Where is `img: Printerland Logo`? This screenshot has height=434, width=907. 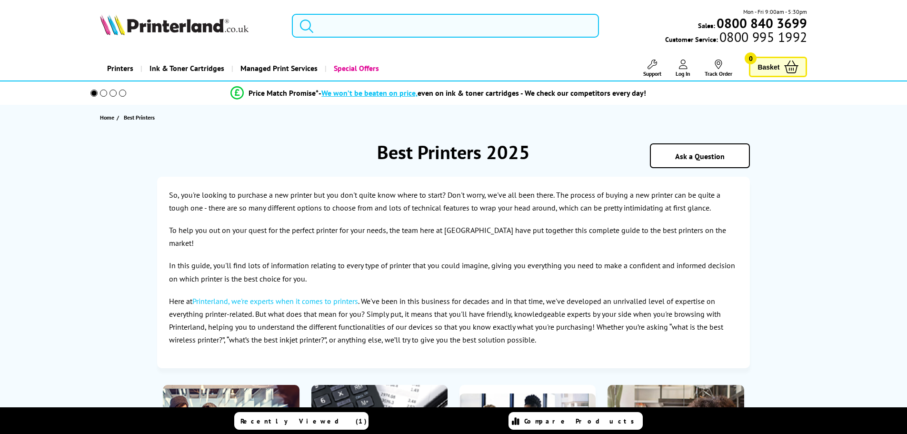
img: Printerland Logo is located at coordinates (174, 25).